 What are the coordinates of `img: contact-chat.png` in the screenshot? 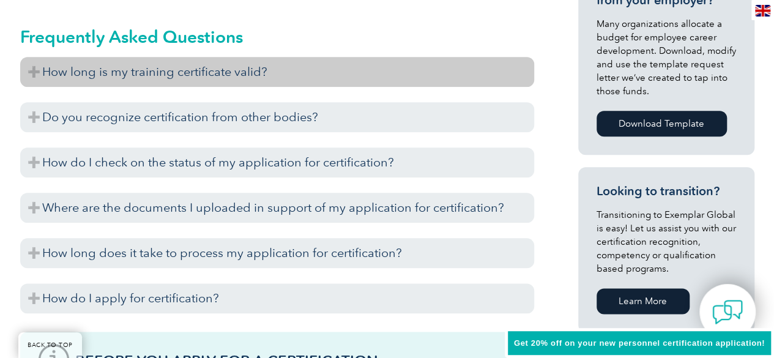 It's located at (728, 312).